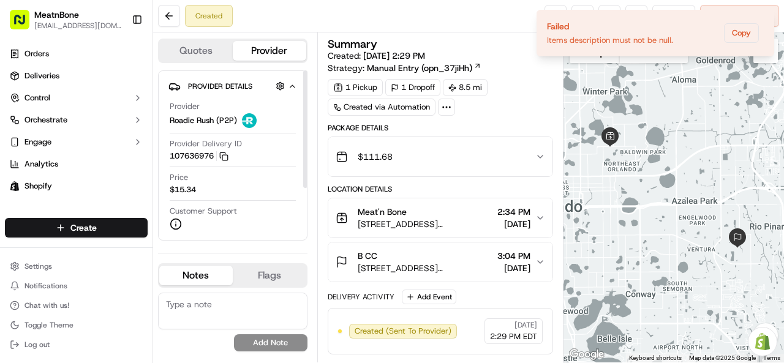  What do you see at coordinates (83, 228) in the screenshot?
I see `span: Create` at bounding box center [83, 228].